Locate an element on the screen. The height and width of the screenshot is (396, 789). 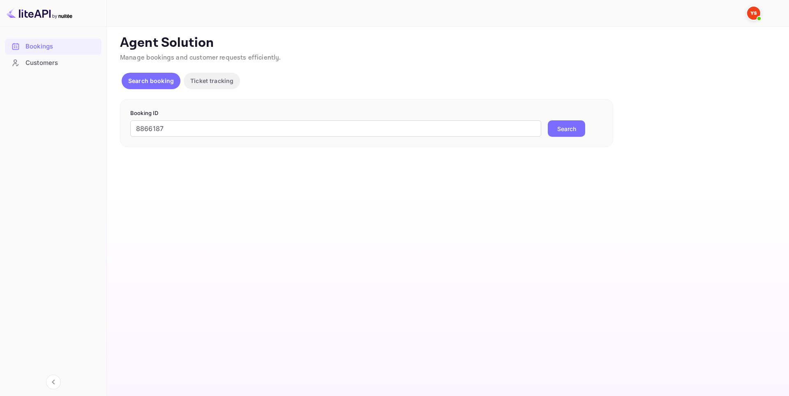
p: Booking ID is located at coordinates (366, 113).